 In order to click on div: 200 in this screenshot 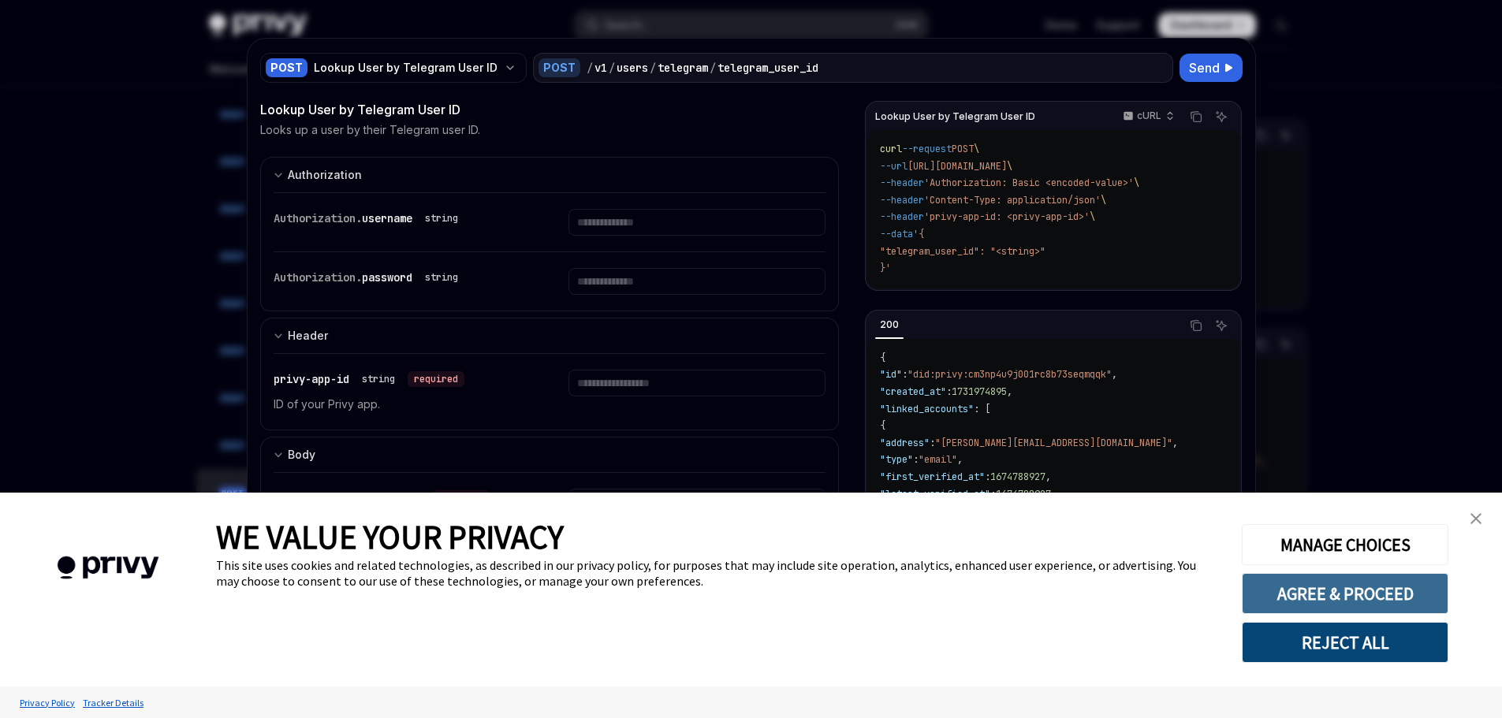, I will do `click(890, 325)`.